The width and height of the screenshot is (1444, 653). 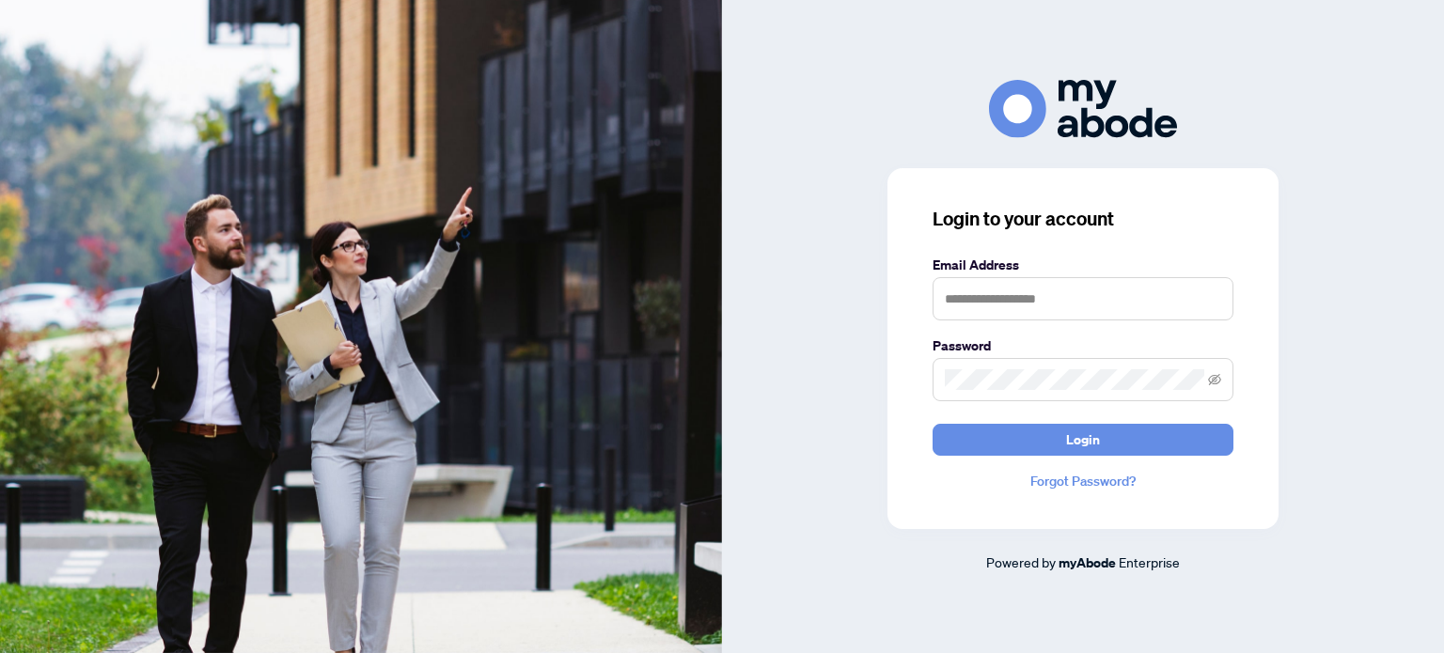 What do you see at coordinates (1083, 265) in the screenshot?
I see `label: Email Address` at bounding box center [1083, 265].